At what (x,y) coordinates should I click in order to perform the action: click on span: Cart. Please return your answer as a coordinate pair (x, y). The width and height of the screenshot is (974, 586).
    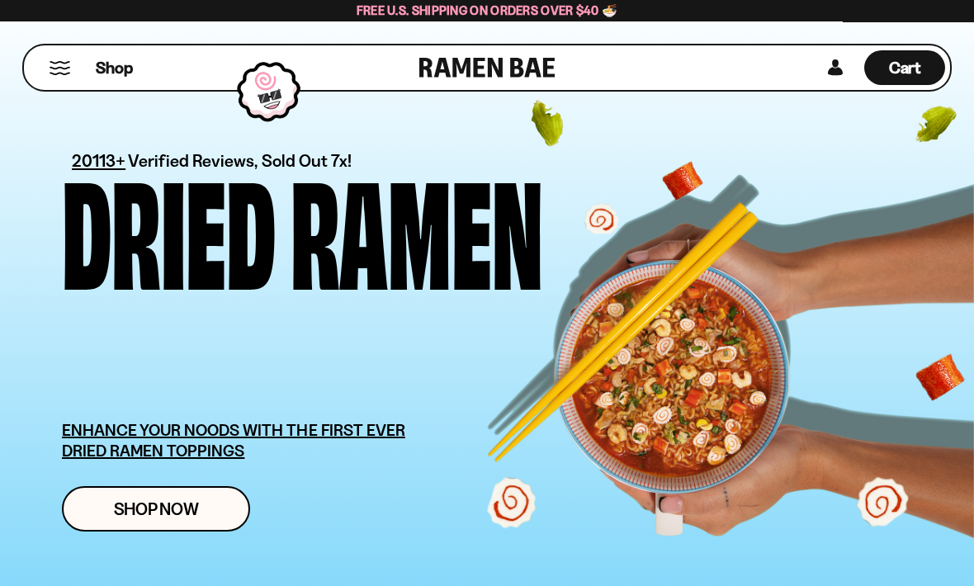
    Looking at the image, I should click on (905, 68).